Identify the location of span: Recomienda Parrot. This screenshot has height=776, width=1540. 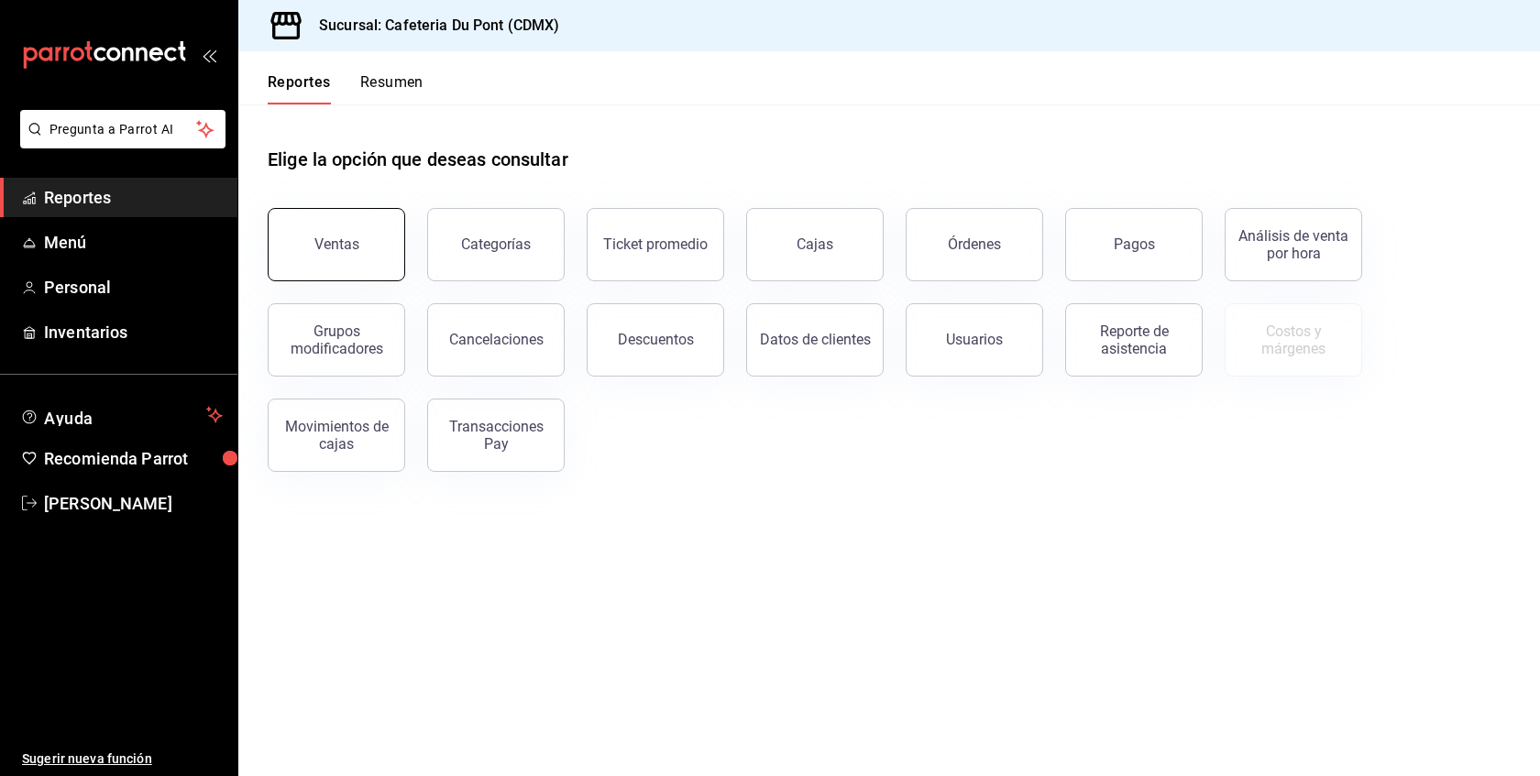
(133, 458).